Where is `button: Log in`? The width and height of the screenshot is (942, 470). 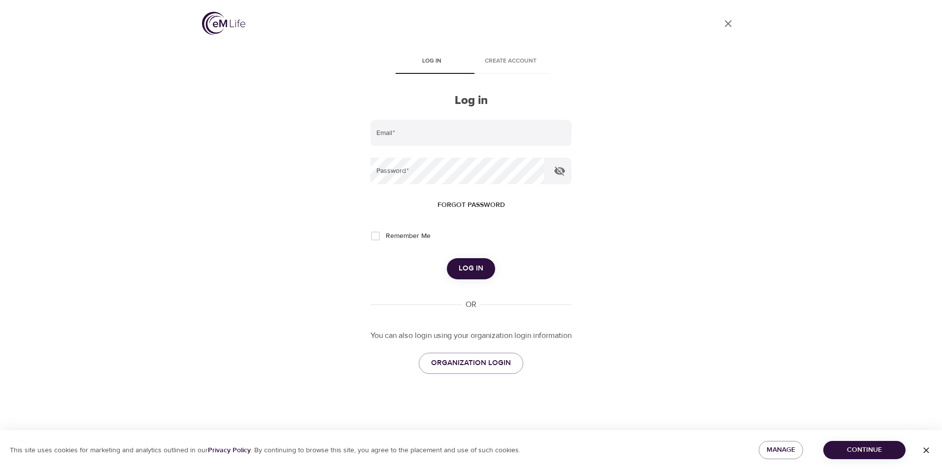
button: Log in is located at coordinates (471, 269).